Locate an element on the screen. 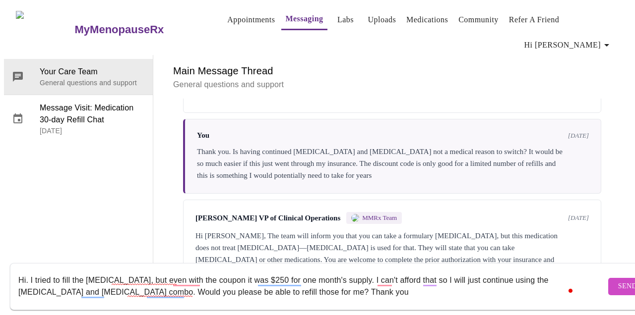 This screenshot has height=315, width=635. a: Uploads is located at coordinates (382, 20).